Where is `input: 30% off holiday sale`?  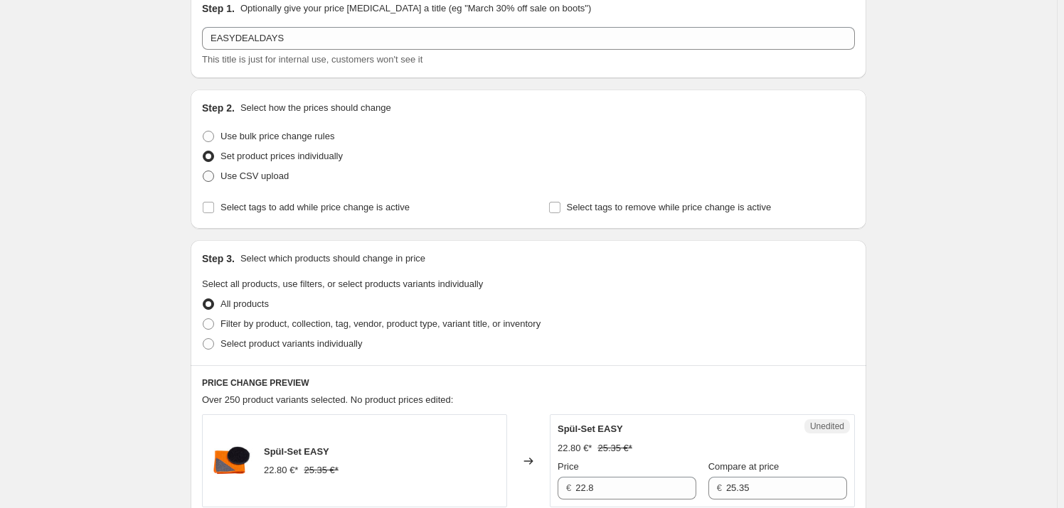
input: 30% off holiday sale is located at coordinates (528, 38).